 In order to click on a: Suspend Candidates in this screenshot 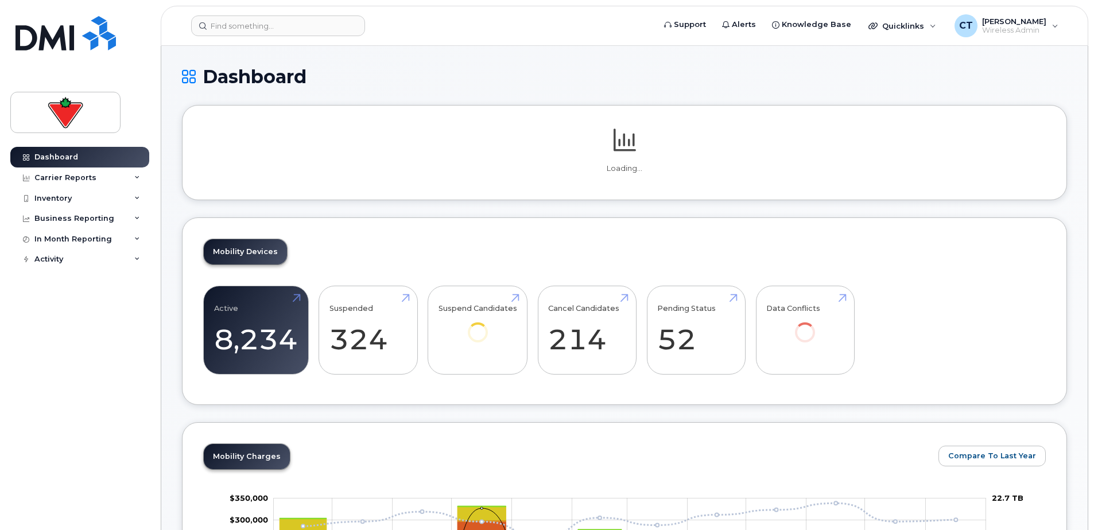, I will do `click(477, 325)`.